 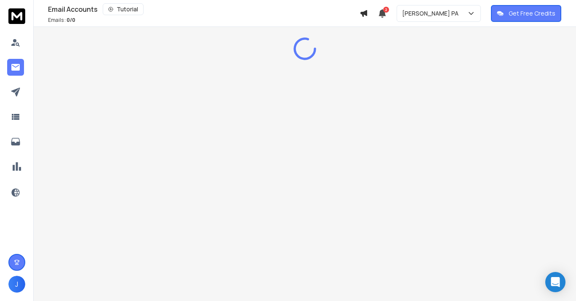 What do you see at coordinates (71, 20) in the screenshot?
I see `span: 0 / 0` at bounding box center [71, 20].